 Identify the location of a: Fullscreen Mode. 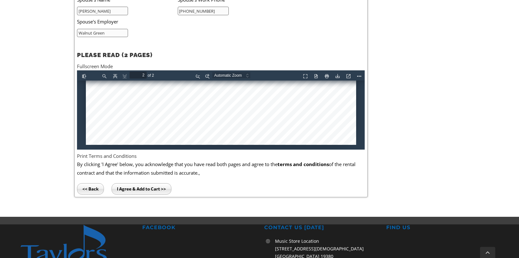
(95, 66).